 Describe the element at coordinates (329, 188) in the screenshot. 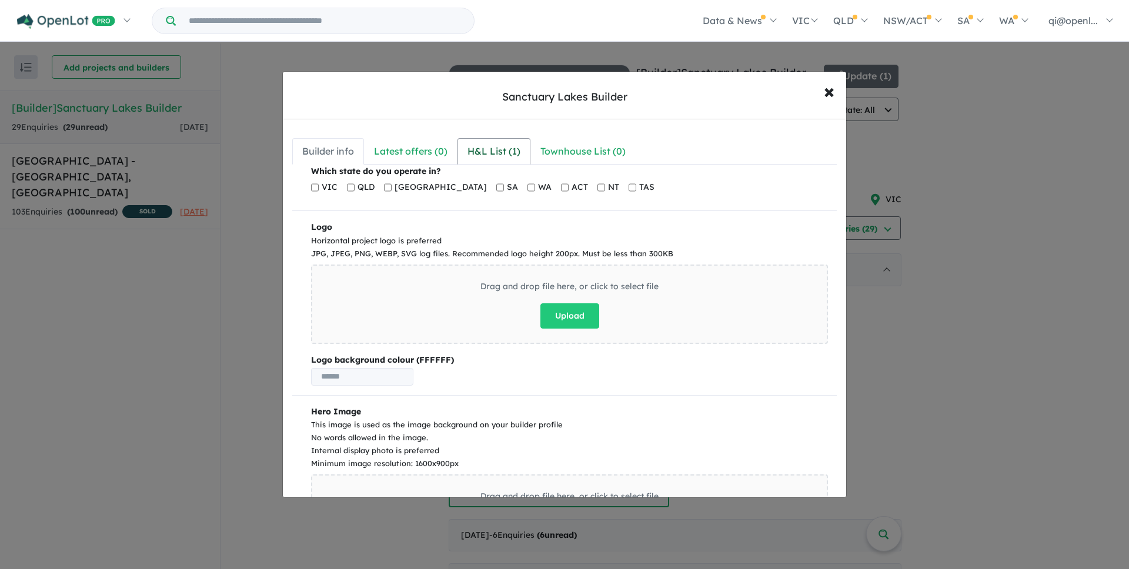

I see `span: VIC` at that location.